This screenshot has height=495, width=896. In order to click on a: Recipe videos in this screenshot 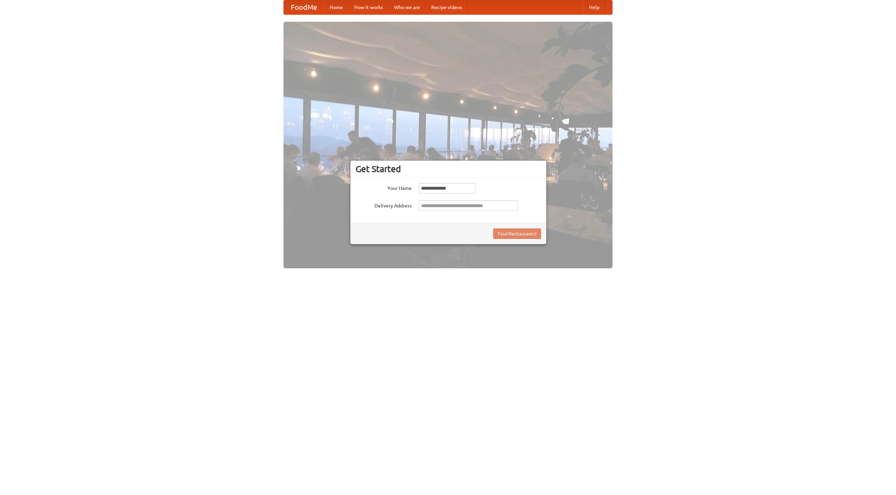, I will do `click(446, 7)`.